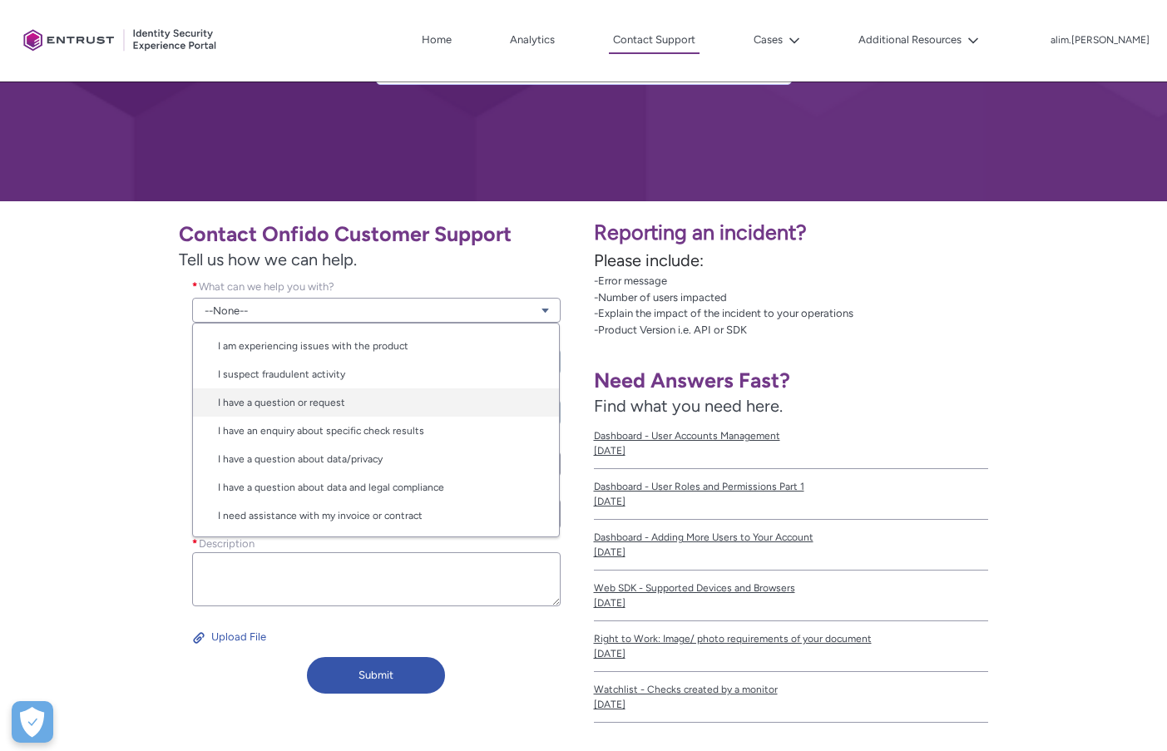  Describe the element at coordinates (777, 40) in the screenshot. I see `button: Cases` at that location.